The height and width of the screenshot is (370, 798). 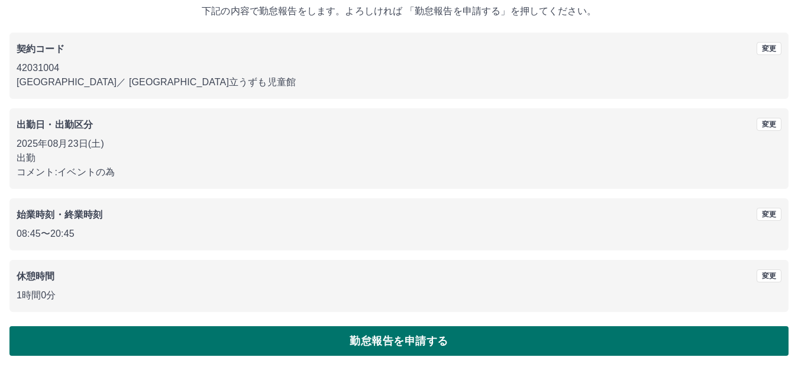 I want to click on p: 2025年08月23日(土), so click(x=399, y=144).